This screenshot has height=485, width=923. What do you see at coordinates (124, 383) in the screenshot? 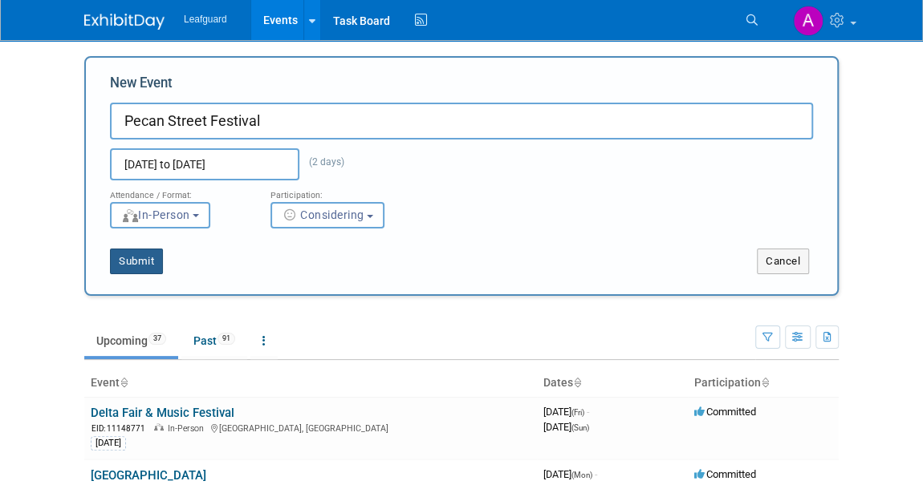
I see `a: Sort by Event Name` at bounding box center [124, 383].